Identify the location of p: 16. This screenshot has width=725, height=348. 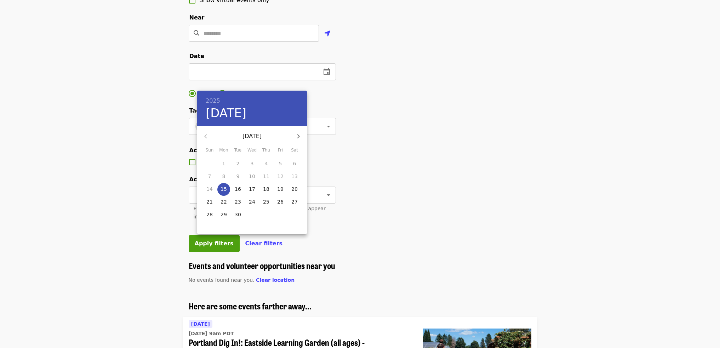
(238, 189).